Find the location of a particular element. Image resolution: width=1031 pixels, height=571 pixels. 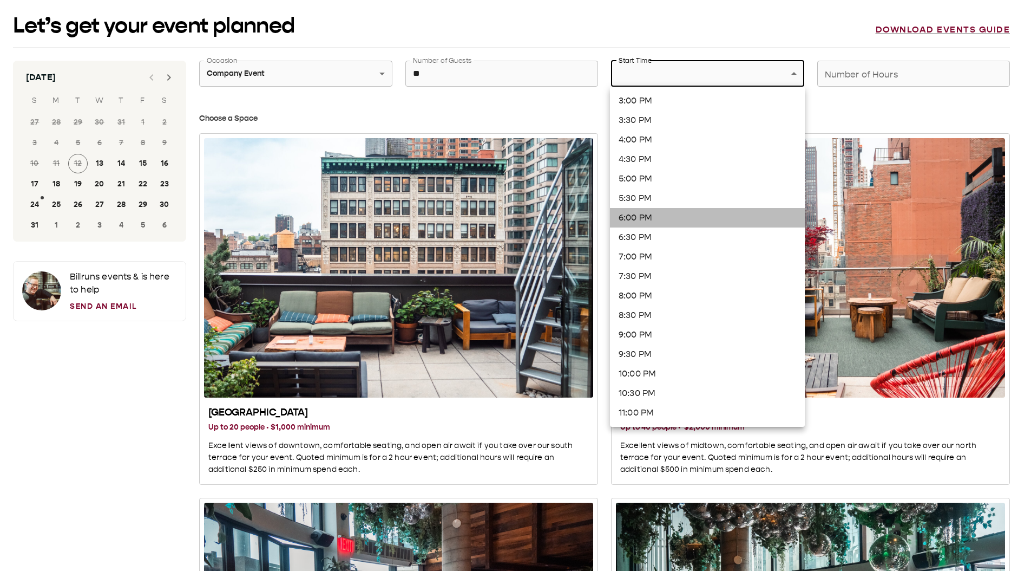

li: 4:00 PM is located at coordinates (708, 140).